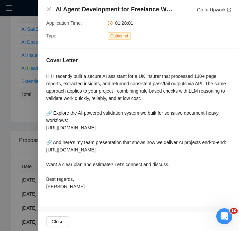 This screenshot has height=231, width=239. What do you see at coordinates (58, 222) in the screenshot?
I see `span: Close` at bounding box center [58, 222].